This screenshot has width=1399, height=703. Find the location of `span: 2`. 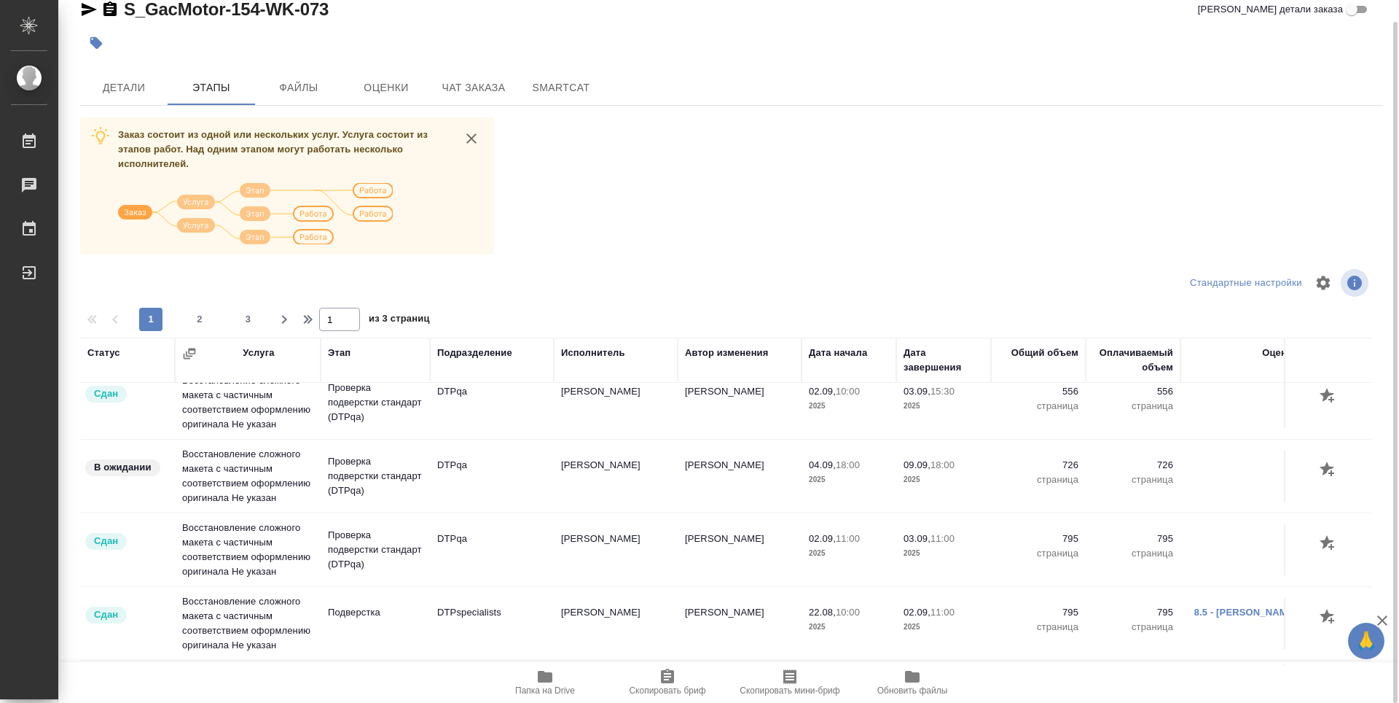

span: 2 is located at coordinates (200, 319).